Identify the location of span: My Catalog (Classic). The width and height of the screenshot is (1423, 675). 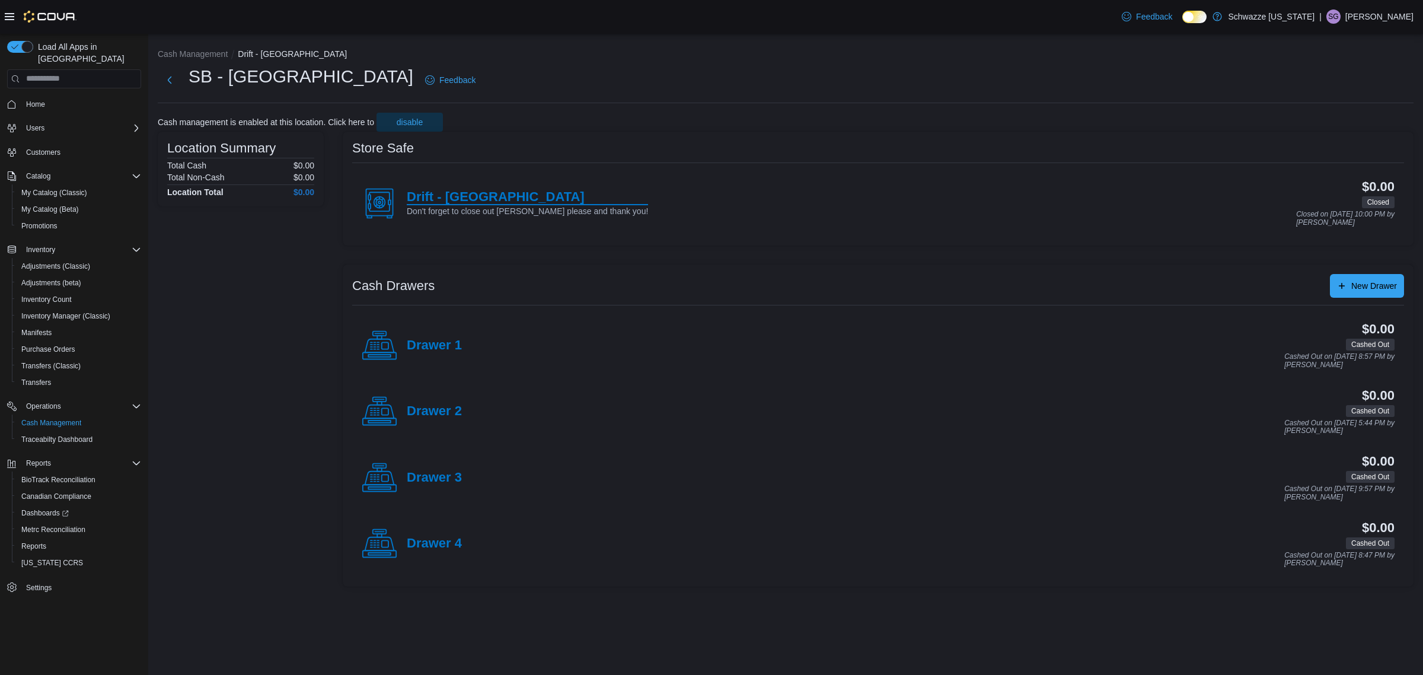
(54, 193).